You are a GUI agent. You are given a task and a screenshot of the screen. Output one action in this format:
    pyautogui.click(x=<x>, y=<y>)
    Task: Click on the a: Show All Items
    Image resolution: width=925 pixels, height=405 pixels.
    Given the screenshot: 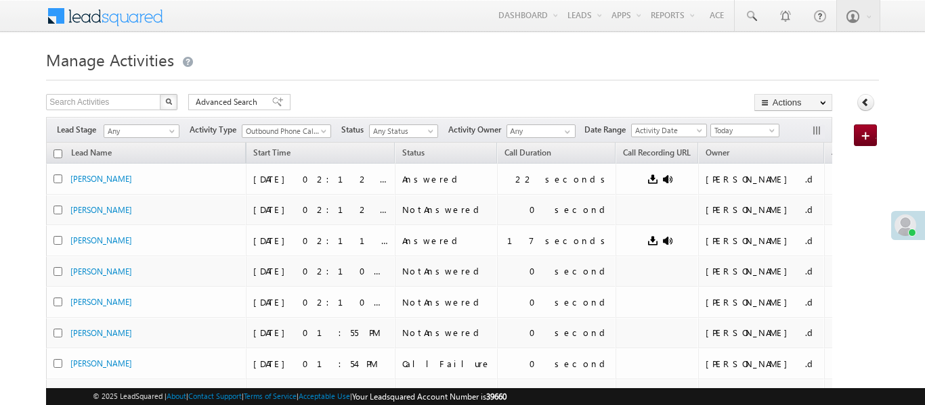 What is the action you would take?
    pyautogui.click(x=565, y=132)
    